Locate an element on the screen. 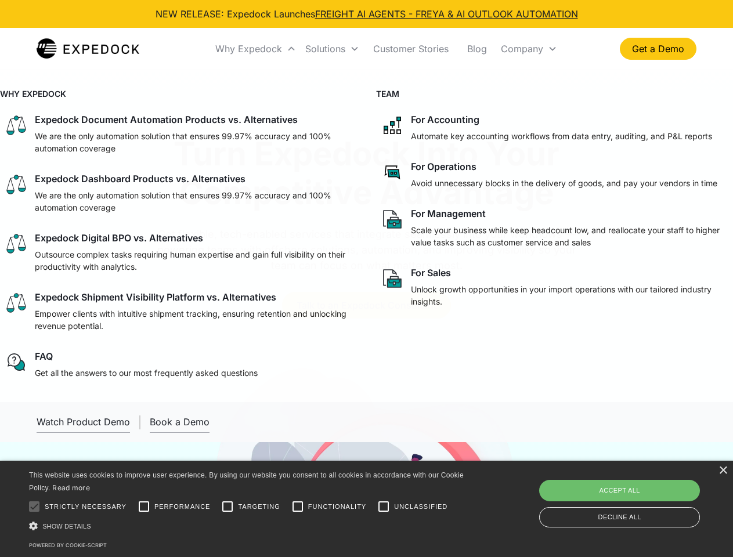  p: Automate key accounting workflows from data entry, auditing, and P&L reports is located at coordinates (561, 136).